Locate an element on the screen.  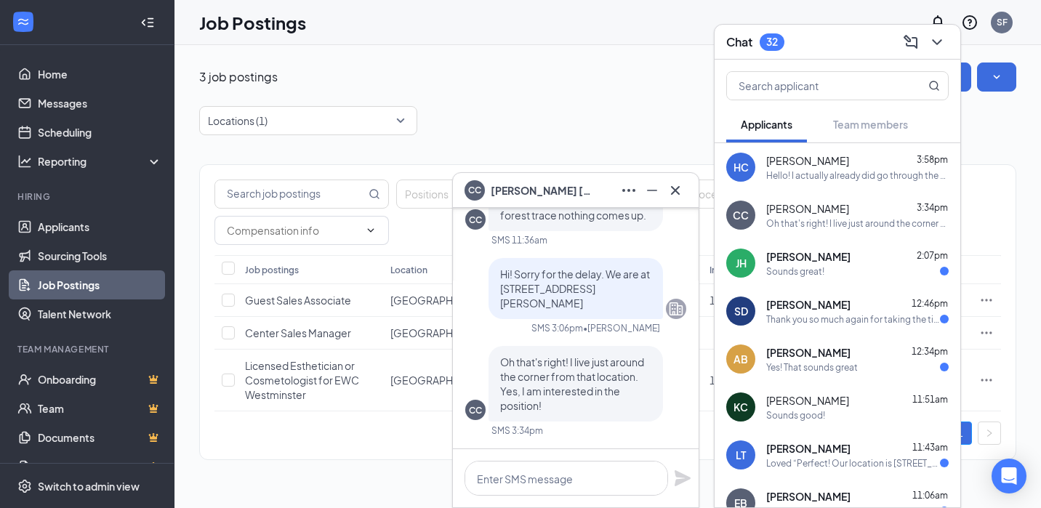
span: Applicants is located at coordinates (766, 124).